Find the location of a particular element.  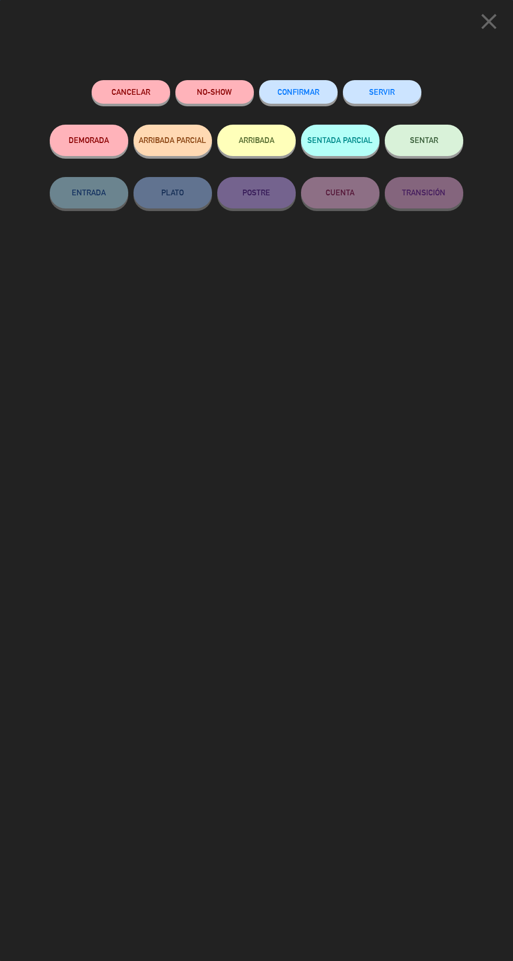

i: close is located at coordinates (489, 21).